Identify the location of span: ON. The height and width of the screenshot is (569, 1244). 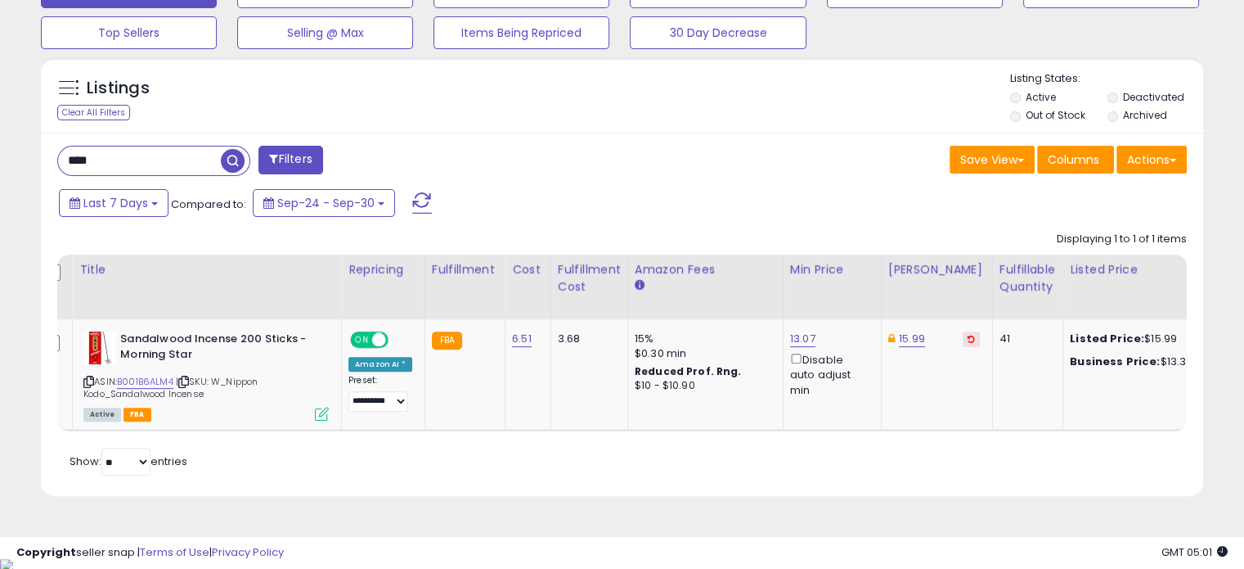
(362, 339).